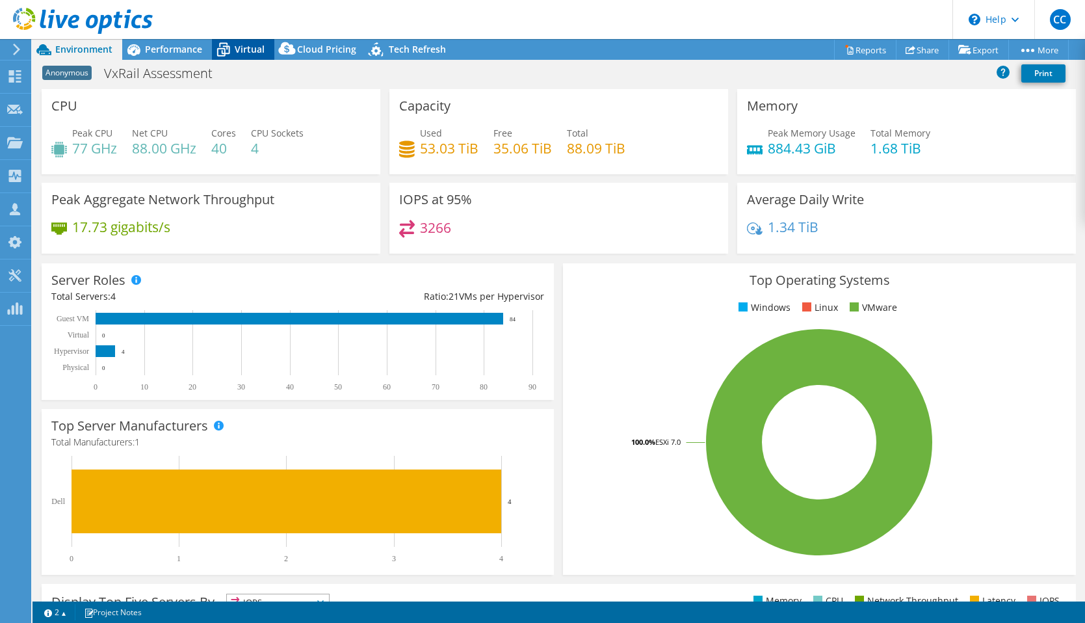  I want to click on tspan: 100.0%, so click(643, 441).